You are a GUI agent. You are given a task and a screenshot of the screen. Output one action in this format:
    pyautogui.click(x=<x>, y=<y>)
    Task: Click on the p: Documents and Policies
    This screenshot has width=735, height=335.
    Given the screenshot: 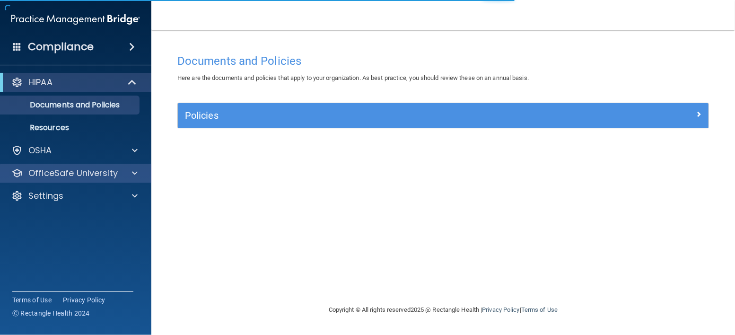 What is the action you would take?
    pyautogui.click(x=70, y=105)
    